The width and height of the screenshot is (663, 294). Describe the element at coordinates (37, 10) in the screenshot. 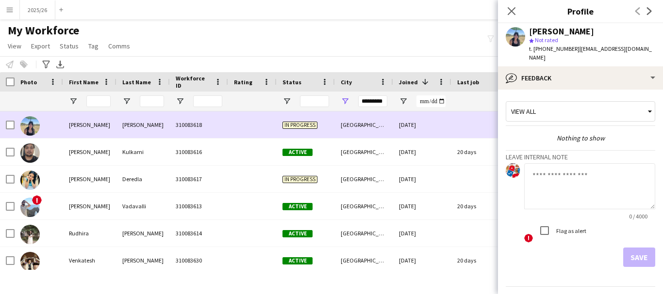

I see `button: 2025/26` at that location.